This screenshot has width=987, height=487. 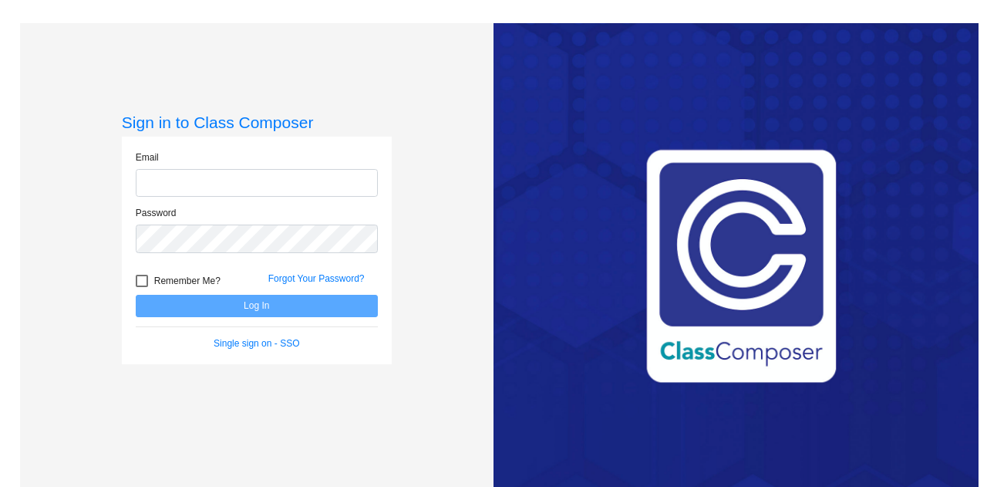 I want to click on button: Log In, so click(x=257, y=305).